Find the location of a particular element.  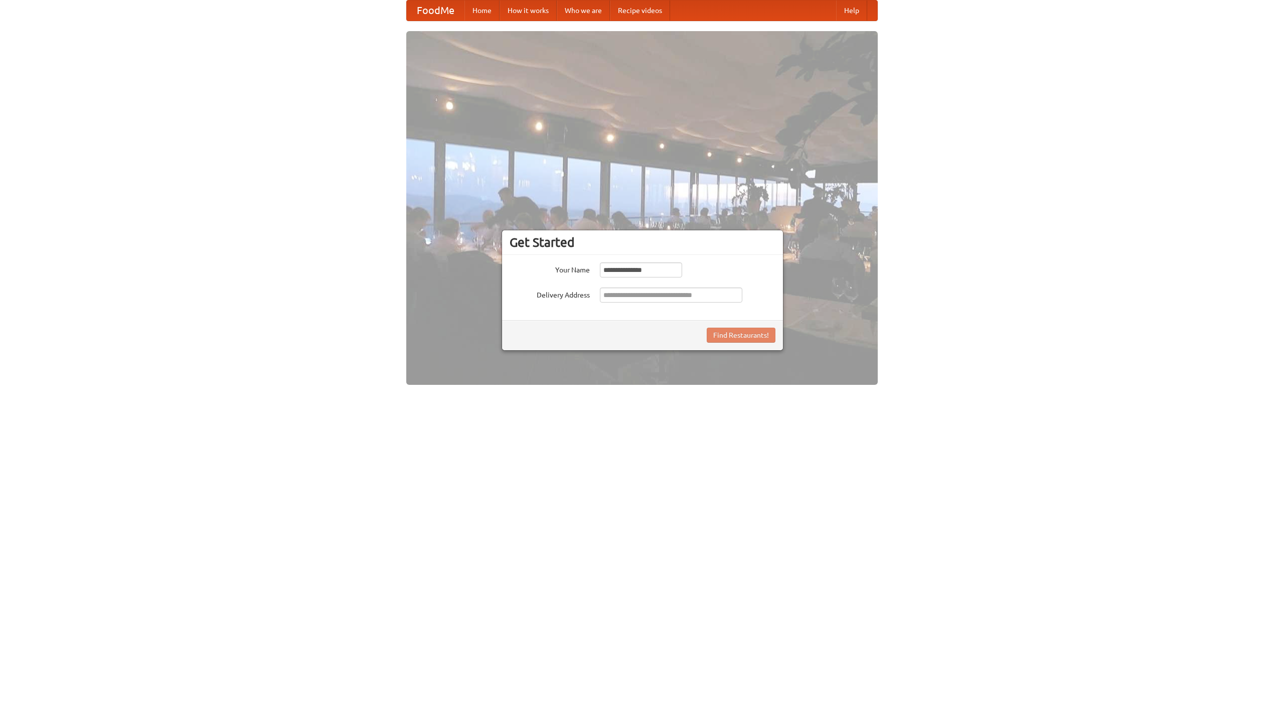

a: Who we are is located at coordinates (583, 11).